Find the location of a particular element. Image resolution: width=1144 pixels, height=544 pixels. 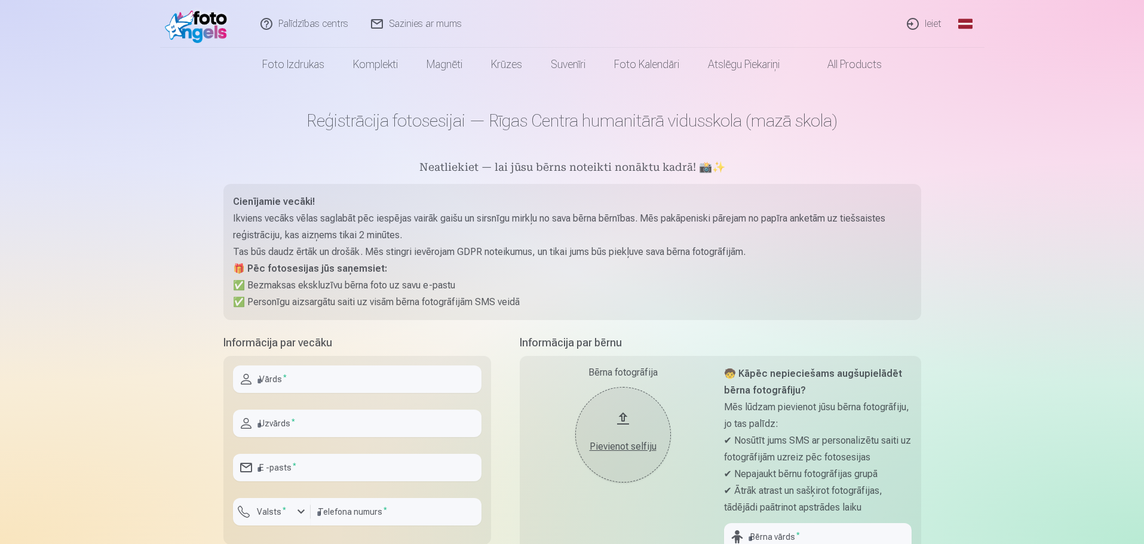

button: Pievienot selfiju is located at coordinates (623, 435).